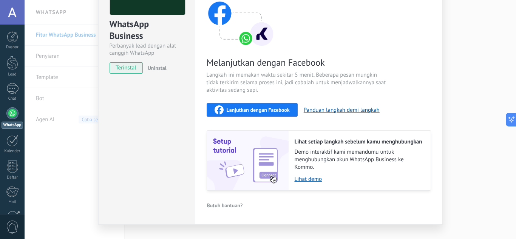 Image resolution: width=516 pixels, height=239 pixels. I want to click on span: Langkah ini memakan waktu sekitar 5 menit. Beberapa pesan mungkin tidak terkirim selama proses in..., so click(297, 83).